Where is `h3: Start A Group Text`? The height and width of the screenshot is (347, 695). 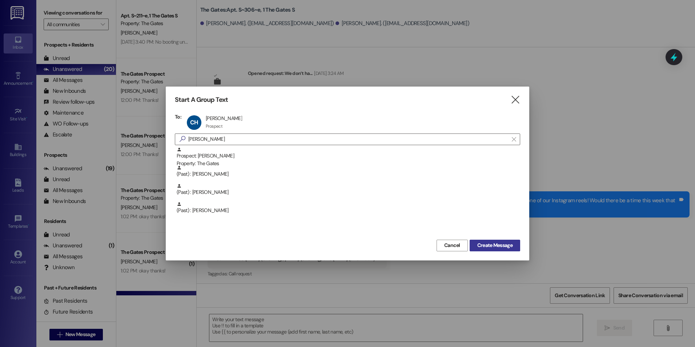
h3: Start A Group Text is located at coordinates (201, 100).